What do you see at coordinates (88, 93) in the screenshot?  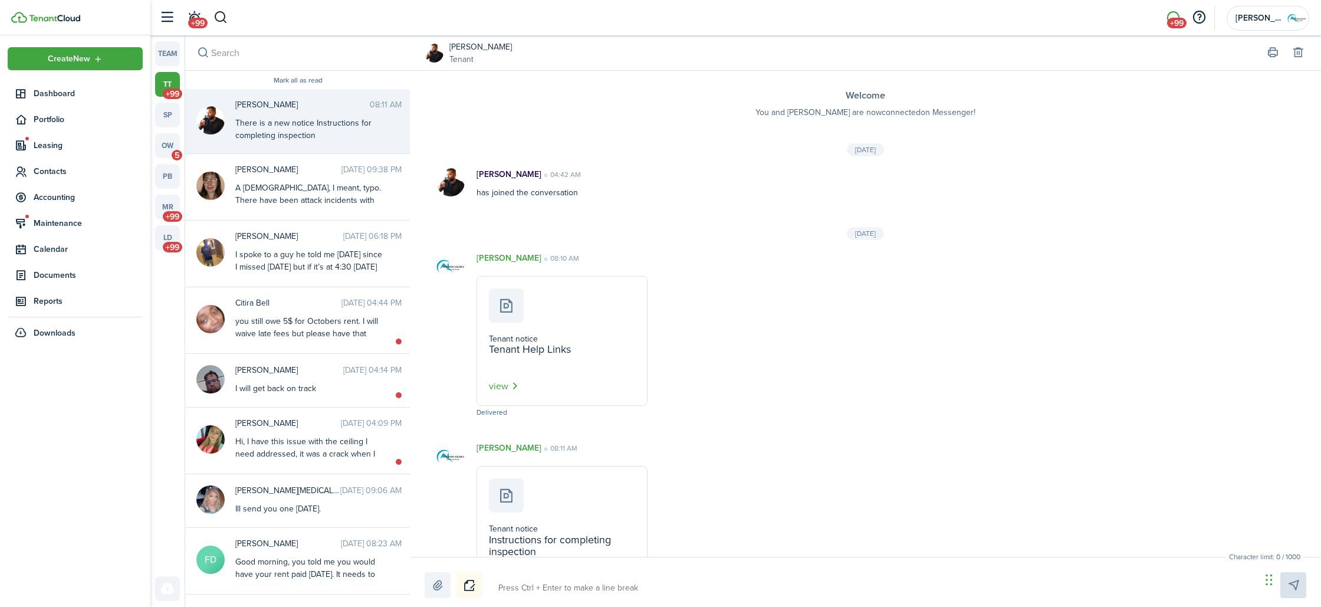 I see `span: Dashboard` at bounding box center [88, 93].